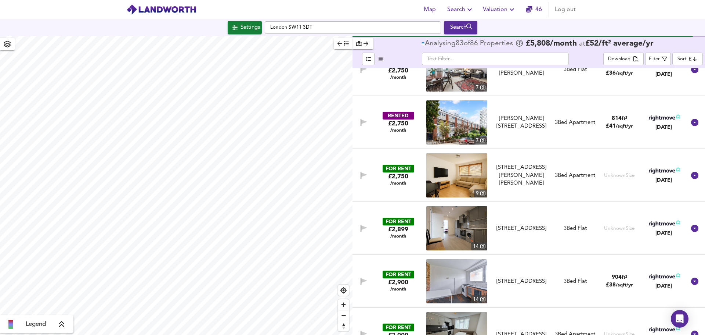 The image size is (705, 335). I want to click on span: Legend, so click(36, 324).